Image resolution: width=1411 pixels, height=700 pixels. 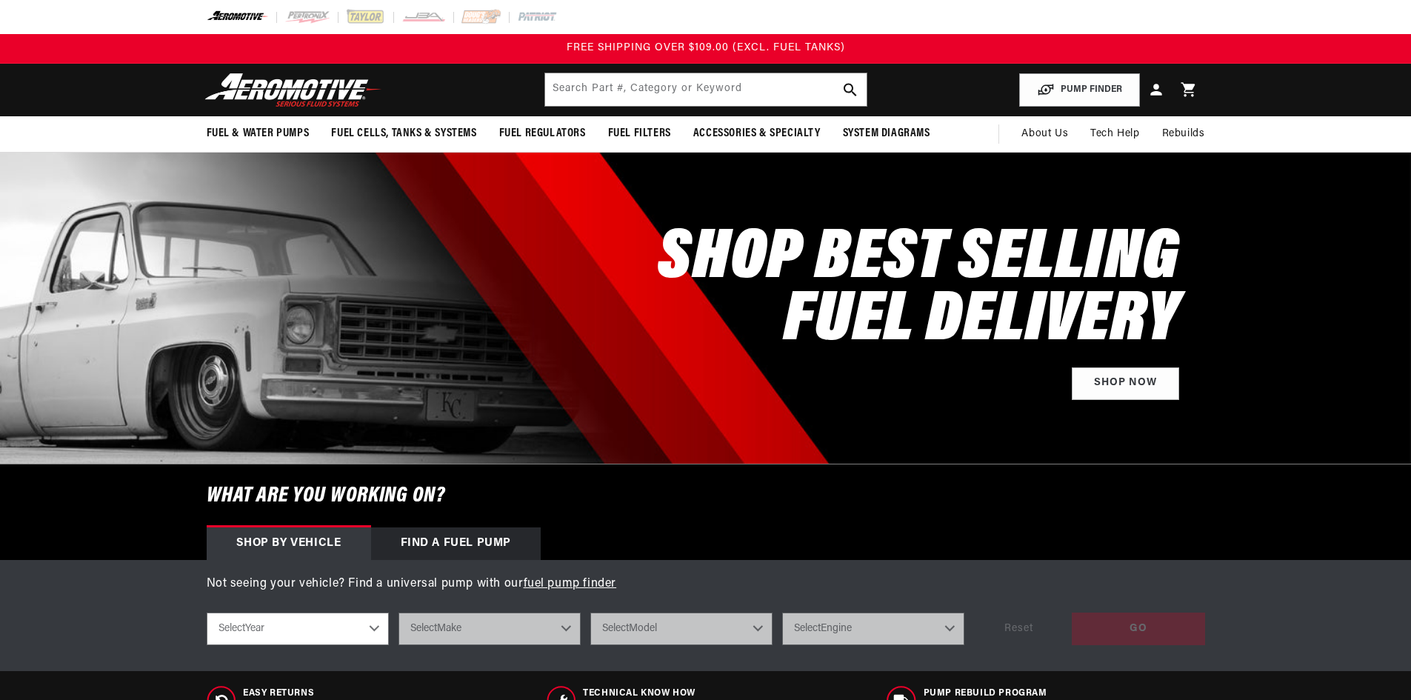 I want to click on select: Engine, so click(x=873, y=629).